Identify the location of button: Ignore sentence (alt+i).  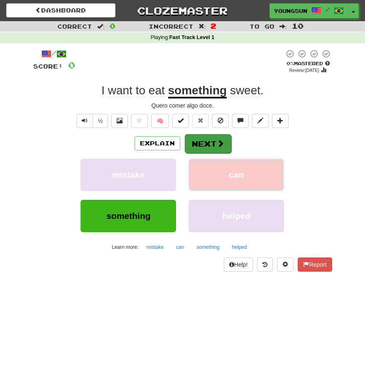
(221, 121).